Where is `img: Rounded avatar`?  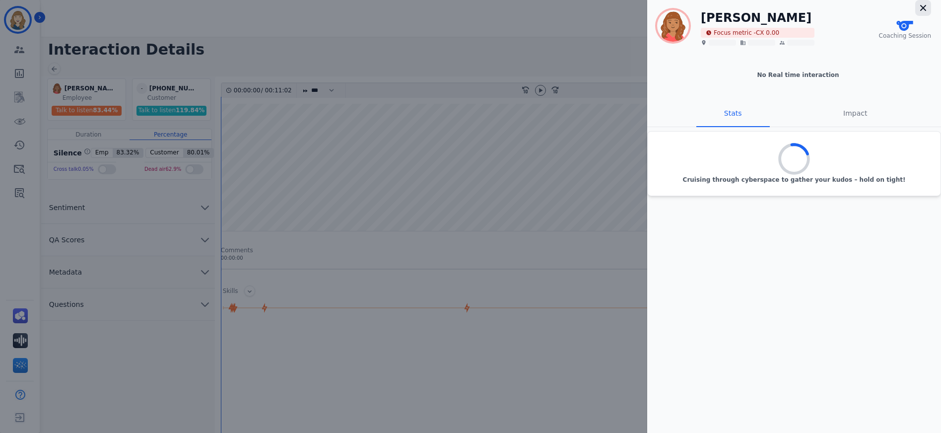 img: Rounded avatar is located at coordinates (673, 26).